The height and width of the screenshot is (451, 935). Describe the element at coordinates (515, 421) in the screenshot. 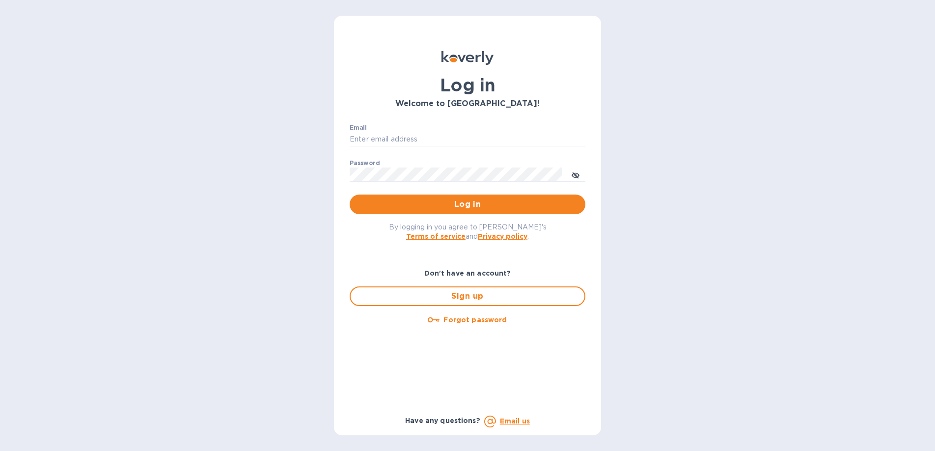

I see `b: Email us` at that location.